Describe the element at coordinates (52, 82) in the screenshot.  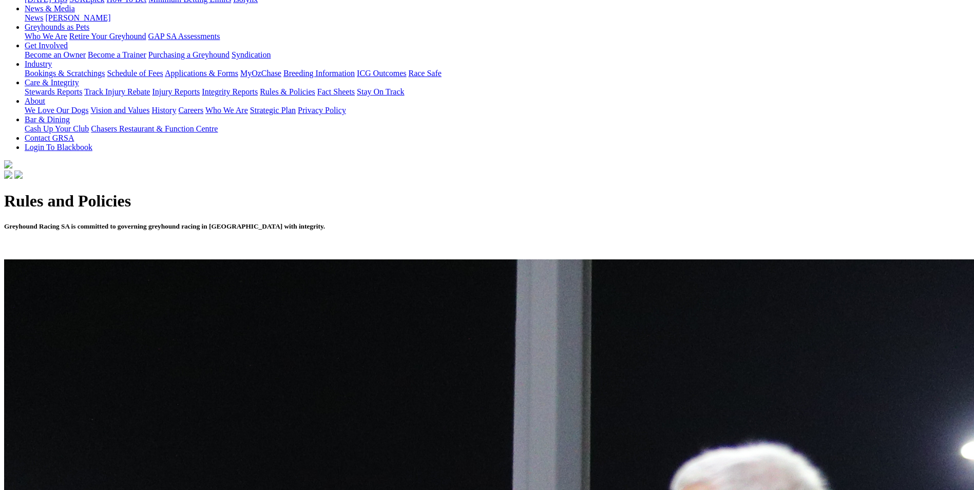
I see `a: Care & Integrity` at that location.